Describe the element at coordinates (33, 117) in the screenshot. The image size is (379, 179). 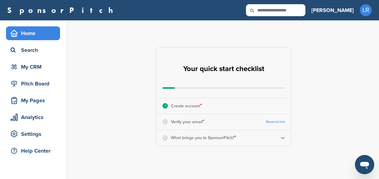
I see `a: Analytics` at that location.